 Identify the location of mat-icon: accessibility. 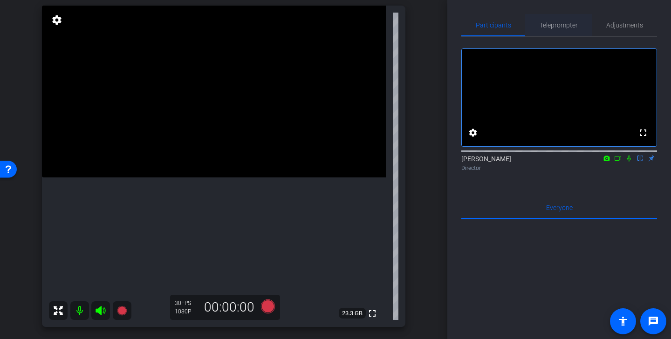
(623, 322).